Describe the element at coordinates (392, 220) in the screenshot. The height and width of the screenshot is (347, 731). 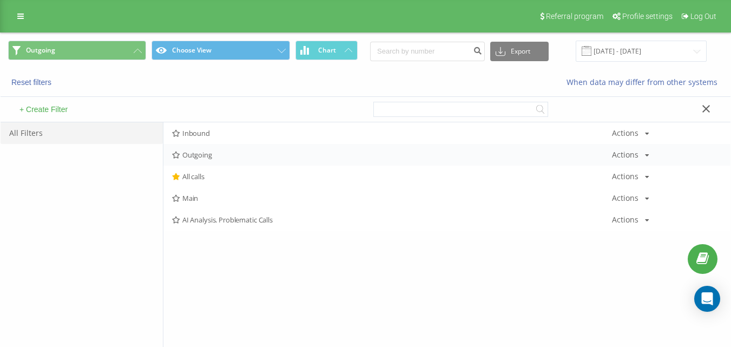
I see `span: AI Analysis. Problematic Calls` at that location.